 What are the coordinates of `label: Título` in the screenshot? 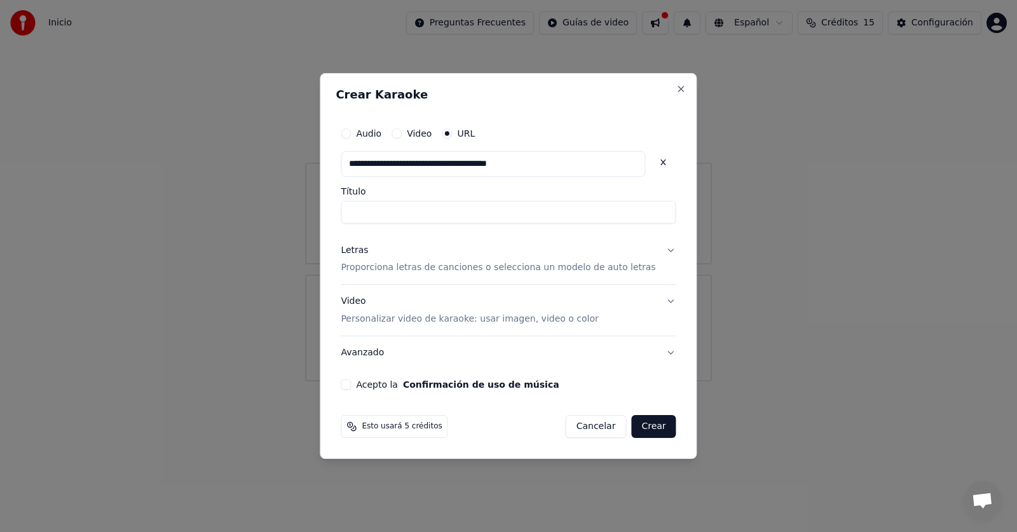 It's located at (508, 191).